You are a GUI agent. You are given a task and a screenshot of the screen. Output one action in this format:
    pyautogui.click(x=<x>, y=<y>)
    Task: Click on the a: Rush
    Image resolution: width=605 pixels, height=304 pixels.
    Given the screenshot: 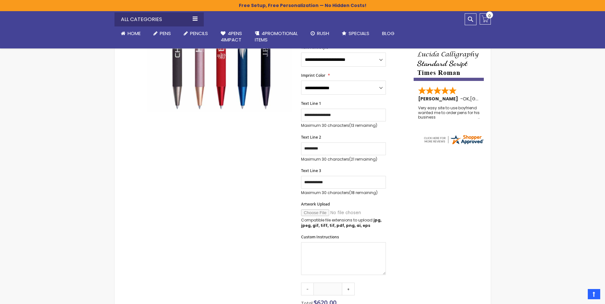 What is the action you would take?
    pyautogui.click(x=320, y=33)
    